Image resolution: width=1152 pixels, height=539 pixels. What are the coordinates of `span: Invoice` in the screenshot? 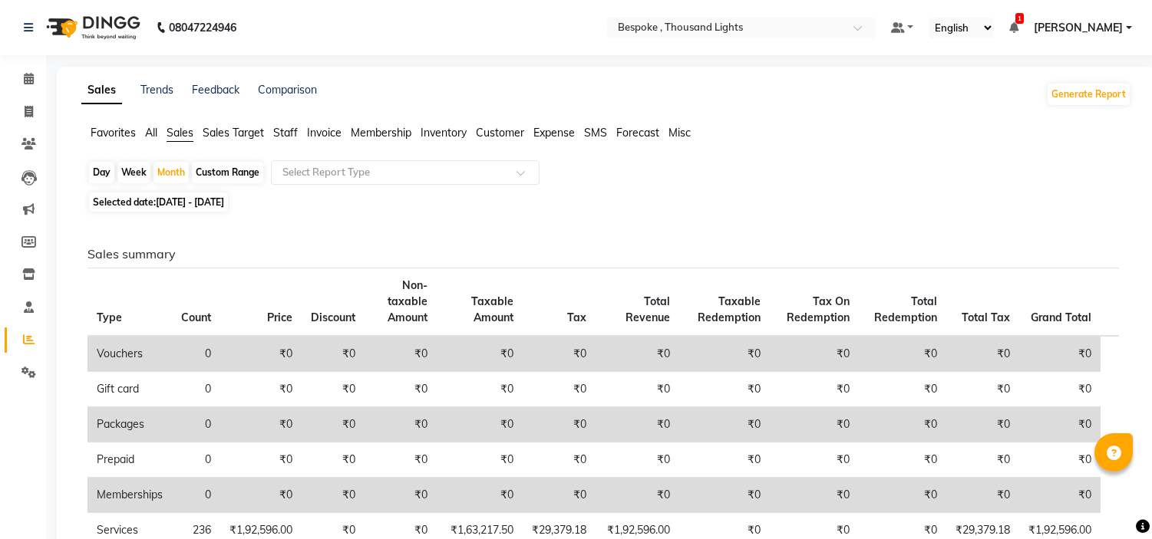 It's located at (324, 133).